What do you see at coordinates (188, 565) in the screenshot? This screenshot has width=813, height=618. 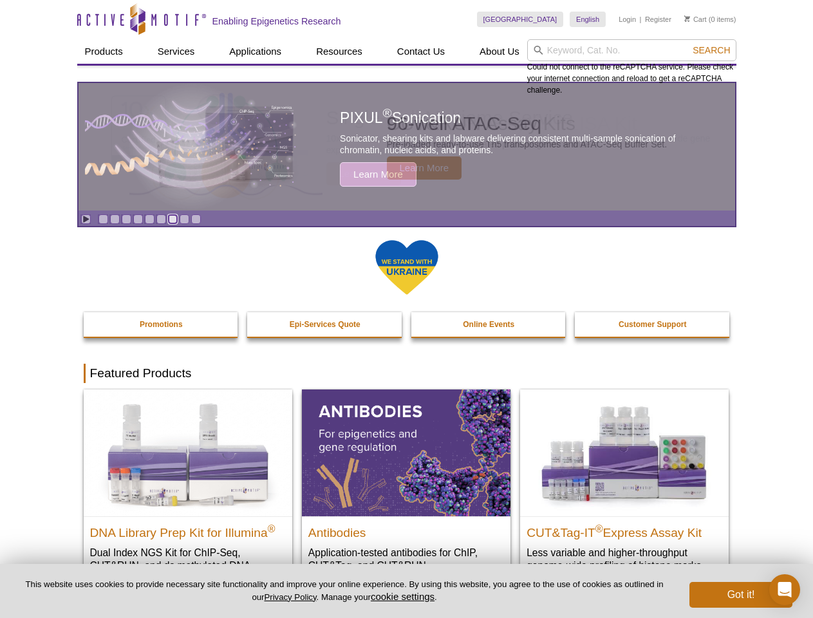 I see `p: Dual Index NGS Kit for ChIP-Seq, CUT&RUN, and ds methylated DNA assays.` at bounding box center [188, 565].